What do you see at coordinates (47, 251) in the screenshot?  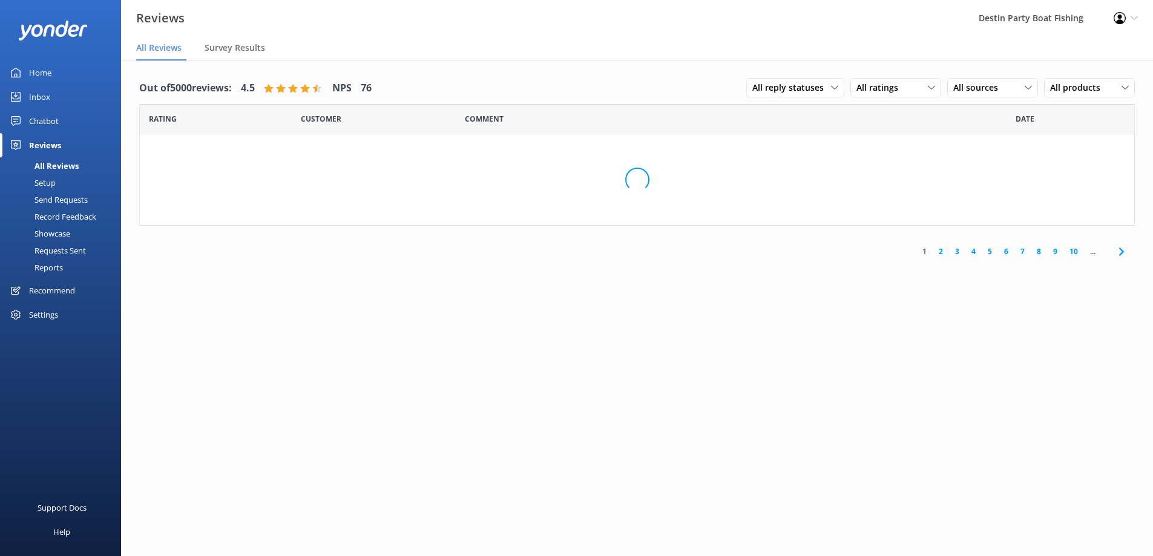 I see `div: Requests Sent` at bounding box center [47, 251].